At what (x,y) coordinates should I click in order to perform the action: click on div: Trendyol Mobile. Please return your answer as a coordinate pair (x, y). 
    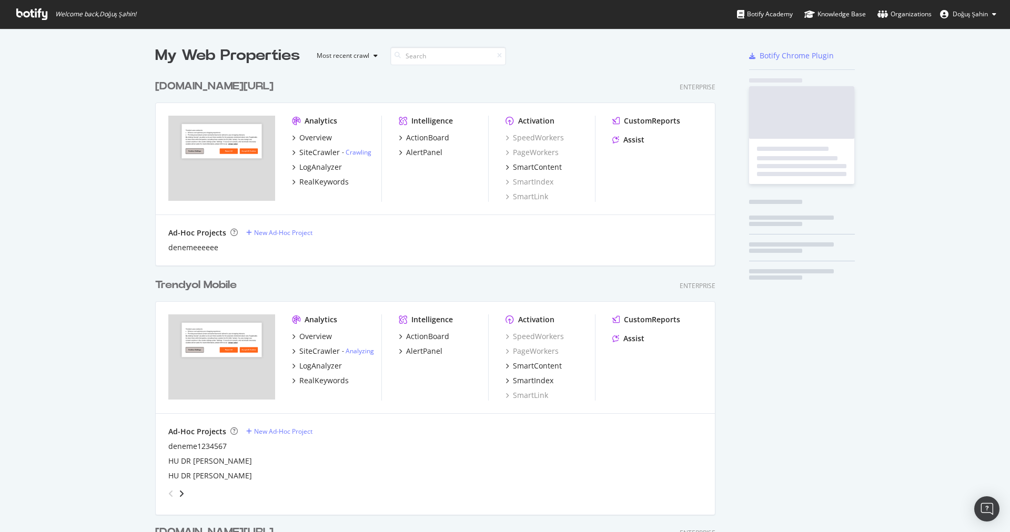
    Looking at the image, I should click on (196, 285).